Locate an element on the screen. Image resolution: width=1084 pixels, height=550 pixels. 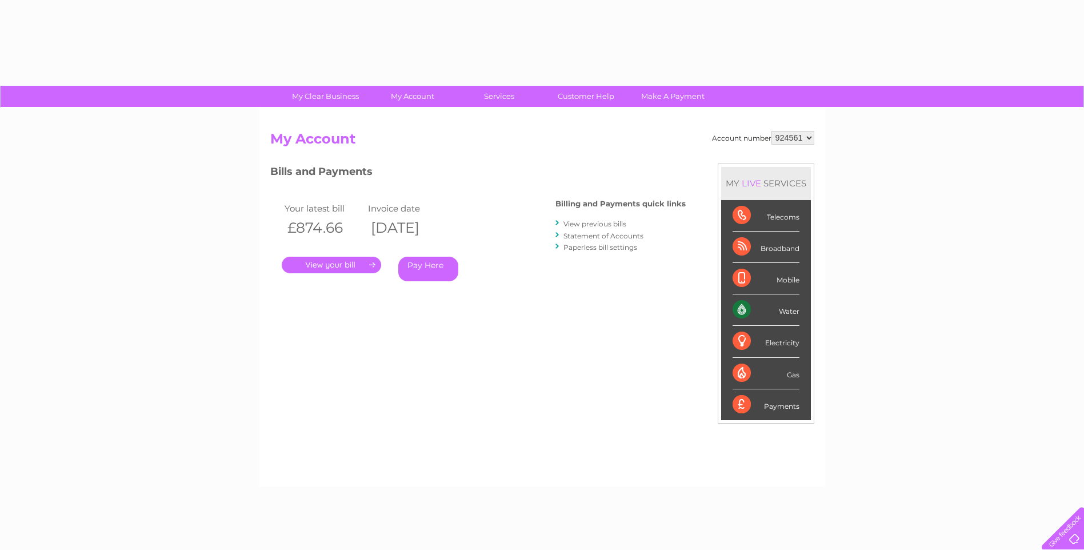
div: Mobile is located at coordinates (766, 278).